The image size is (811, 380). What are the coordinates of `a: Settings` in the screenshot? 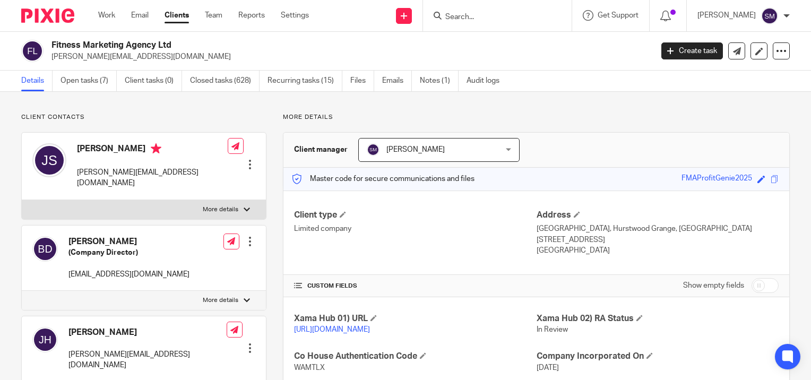 It's located at (294, 15).